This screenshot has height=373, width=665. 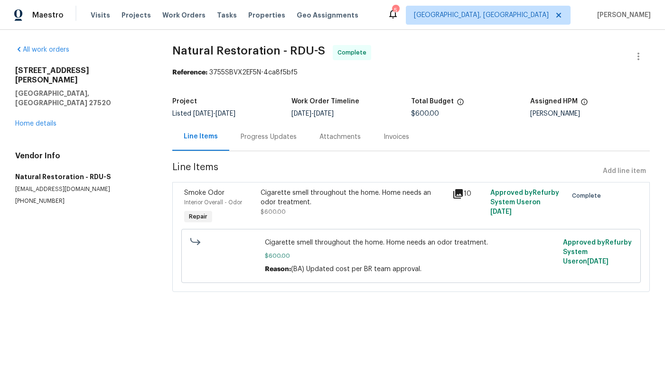 What do you see at coordinates (249, 51) in the screenshot?
I see `span: Natural Restoration - RDU-S` at bounding box center [249, 51].